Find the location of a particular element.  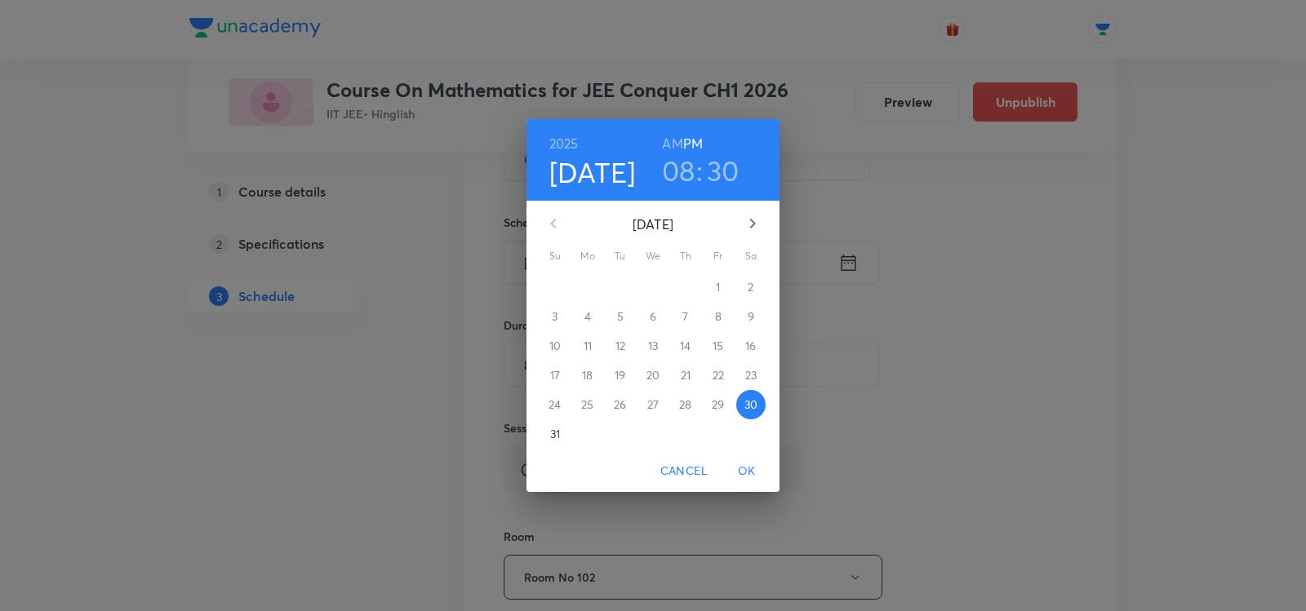

button: 2025 is located at coordinates (564, 144).